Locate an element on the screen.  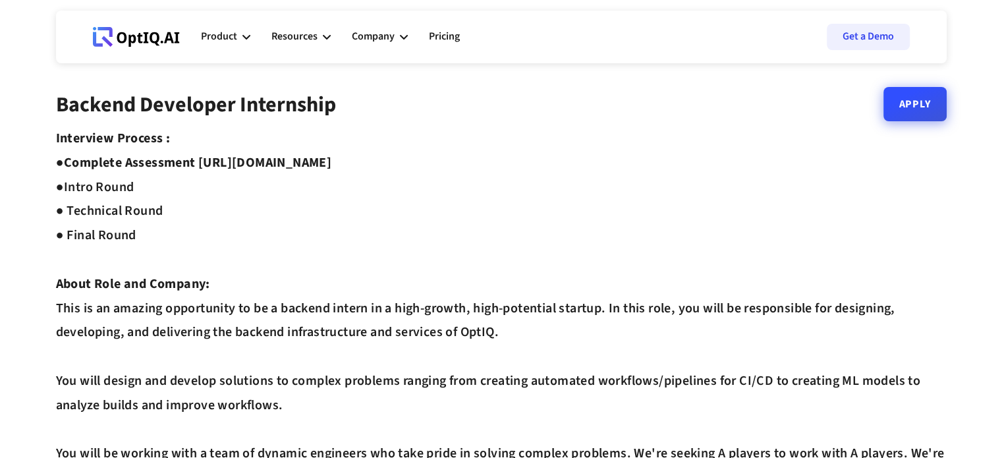
strong: Interview Process : is located at coordinates (113, 138).